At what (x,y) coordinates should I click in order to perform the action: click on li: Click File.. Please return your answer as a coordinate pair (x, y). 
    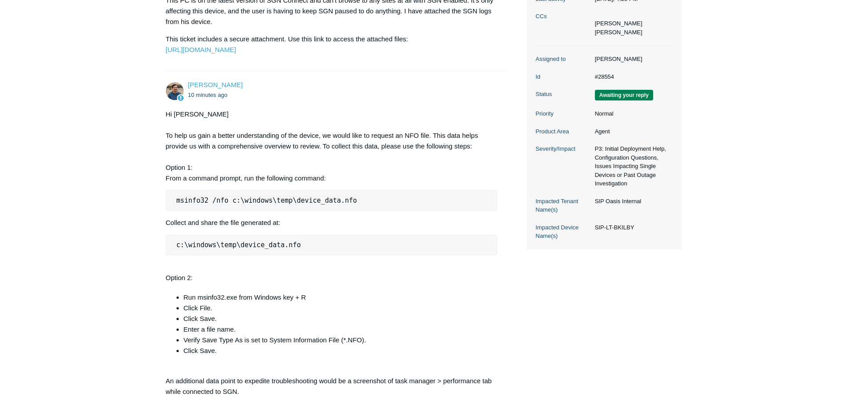
    Looking at the image, I should click on (340, 308).